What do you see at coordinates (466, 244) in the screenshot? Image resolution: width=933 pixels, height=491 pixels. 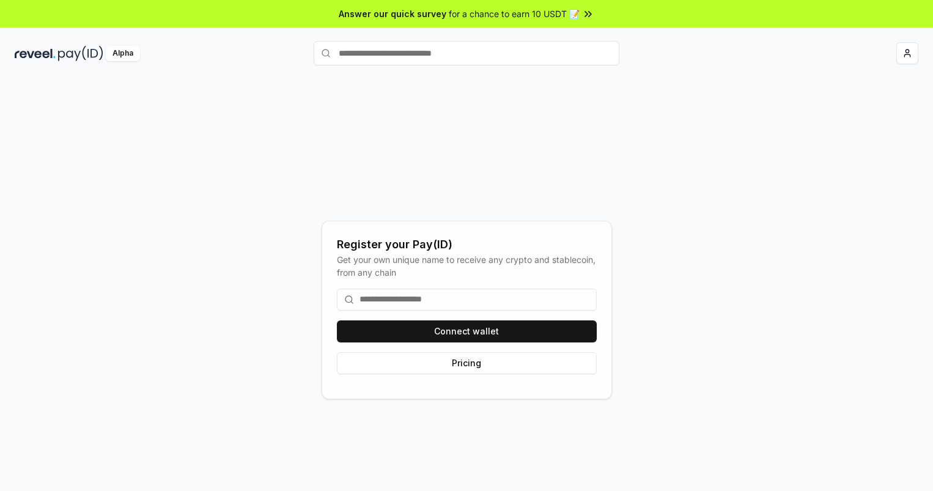 I see `div: Register your Pay(ID)` at bounding box center [466, 244].